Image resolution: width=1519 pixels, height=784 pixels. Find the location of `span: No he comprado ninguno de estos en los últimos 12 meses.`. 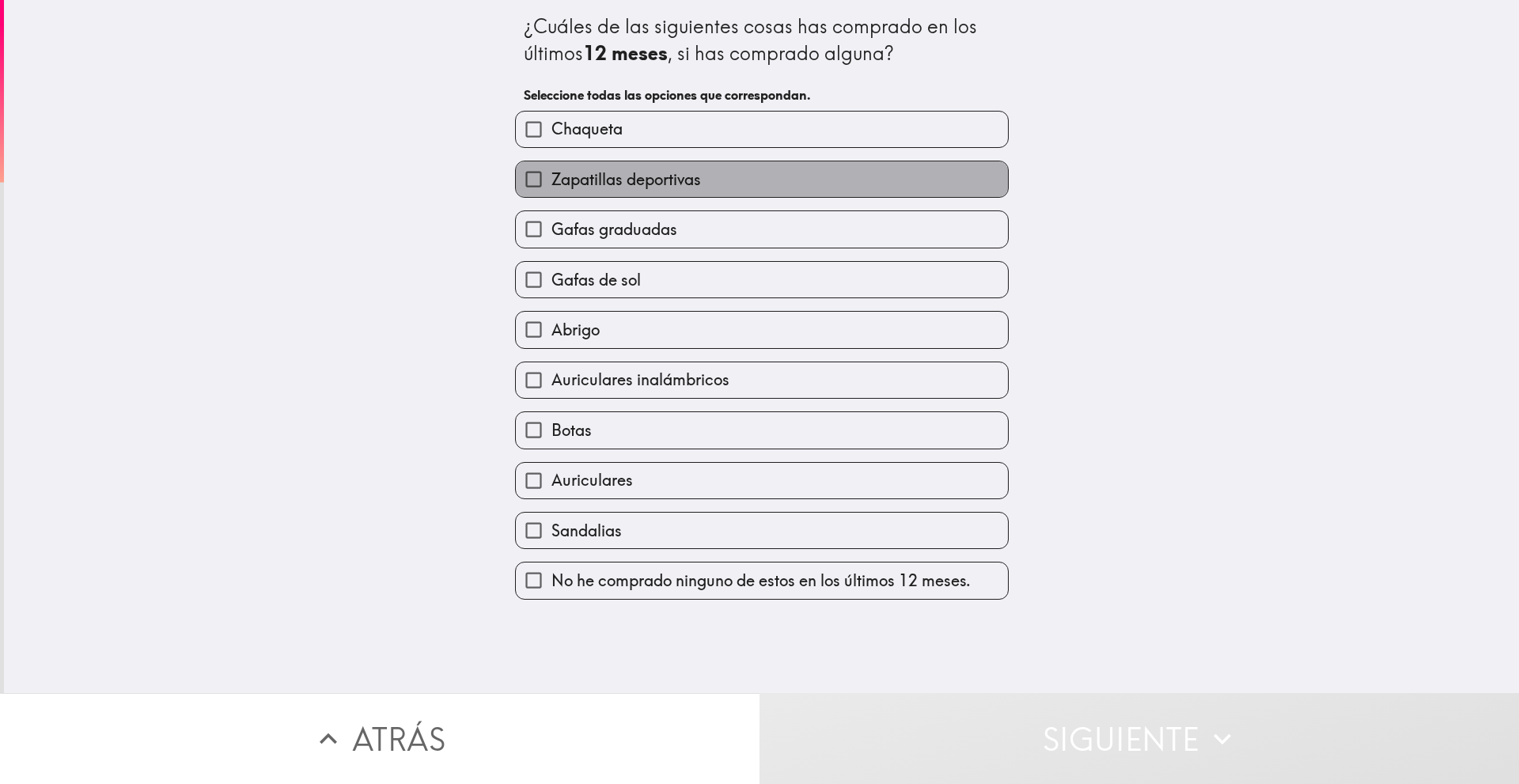

span: No he comprado ninguno de estos en los últimos 12 meses. is located at coordinates (761, 580).